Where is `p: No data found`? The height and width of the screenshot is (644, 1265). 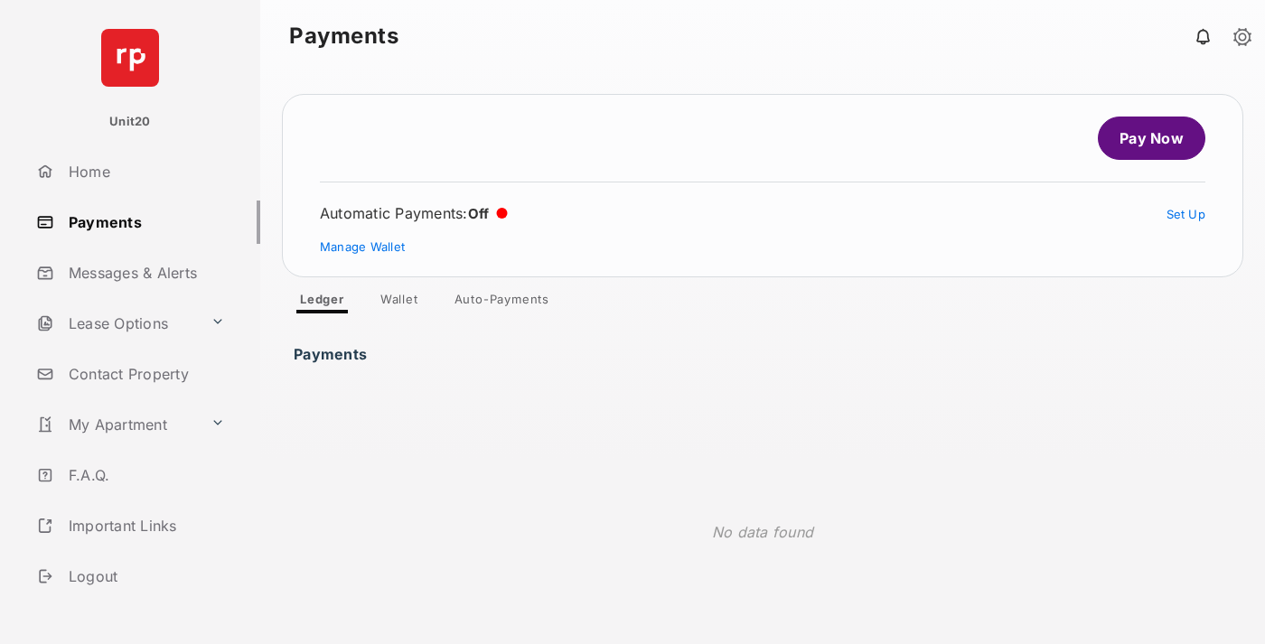
p: No data found is located at coordinates (762, 532).